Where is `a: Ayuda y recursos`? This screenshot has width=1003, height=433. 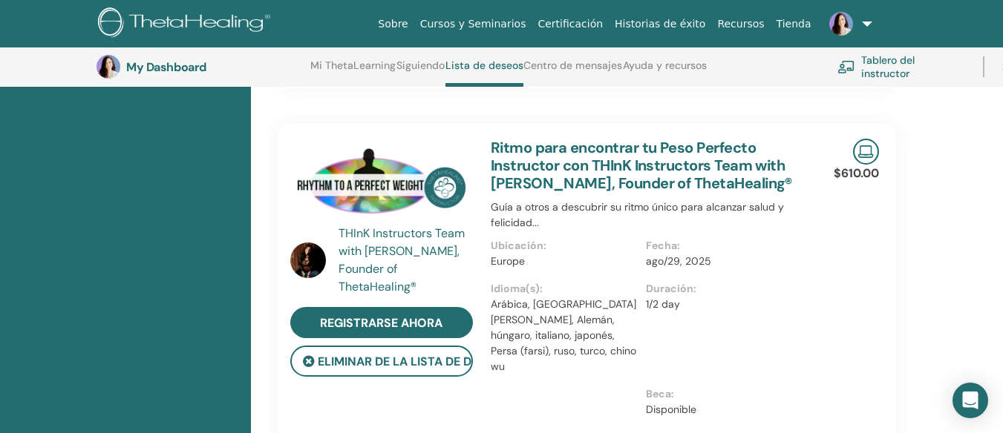
a: Ayuda y recursos is located at coordinates (664, 71).